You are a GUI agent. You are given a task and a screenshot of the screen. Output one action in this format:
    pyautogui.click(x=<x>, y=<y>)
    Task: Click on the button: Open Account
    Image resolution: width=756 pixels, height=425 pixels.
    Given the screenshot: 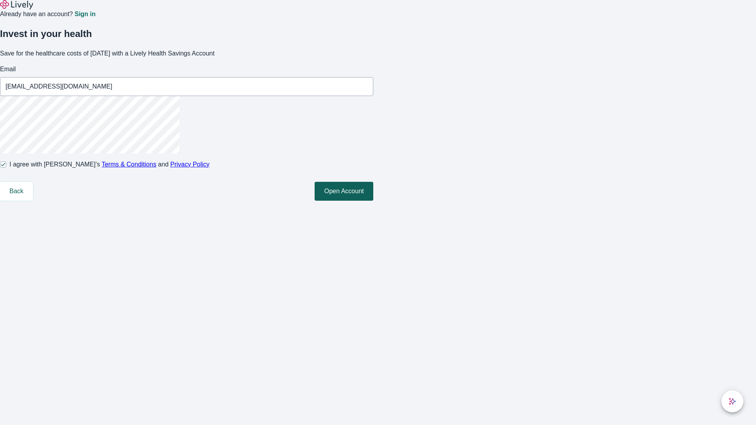 What is the action you would take?
    pyautogui.click(x=344, y=191)
    